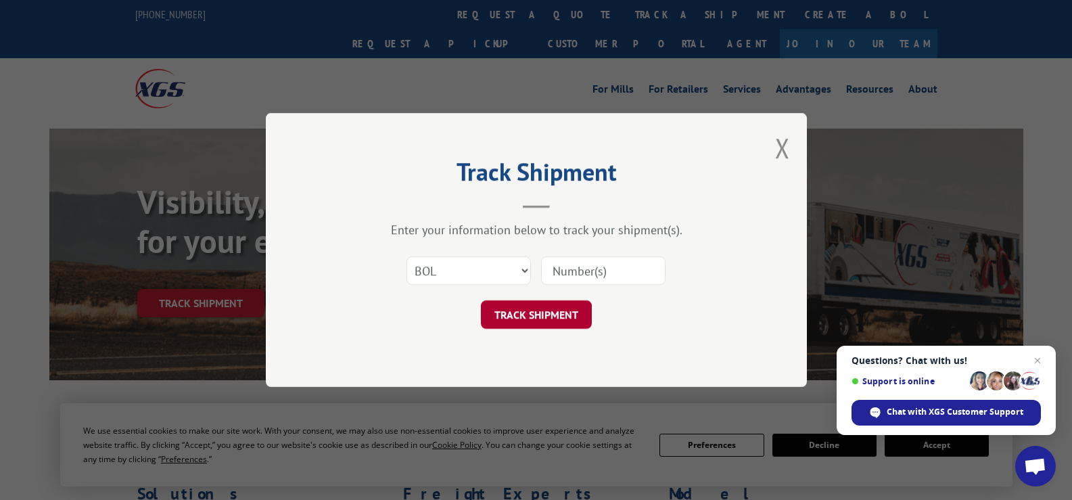  I want to click on span: Close chat, so click(1038, 361).